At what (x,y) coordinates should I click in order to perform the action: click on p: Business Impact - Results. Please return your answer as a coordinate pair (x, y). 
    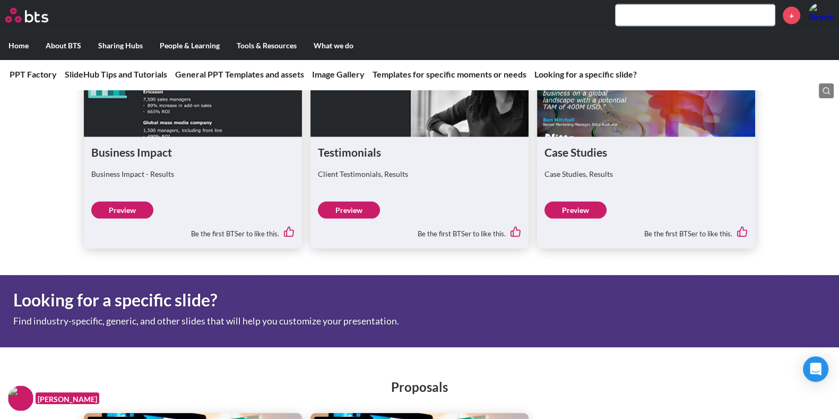
    Looking at the image, I should click on (193, 174).